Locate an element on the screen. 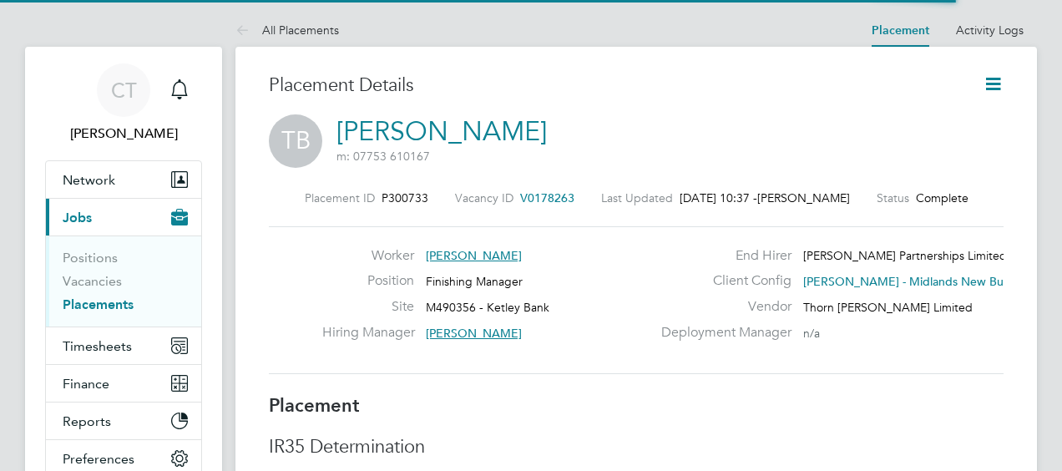 The height and width of the screenshot is (471, 1062). span: Complete is located at coordinates (942, 198).